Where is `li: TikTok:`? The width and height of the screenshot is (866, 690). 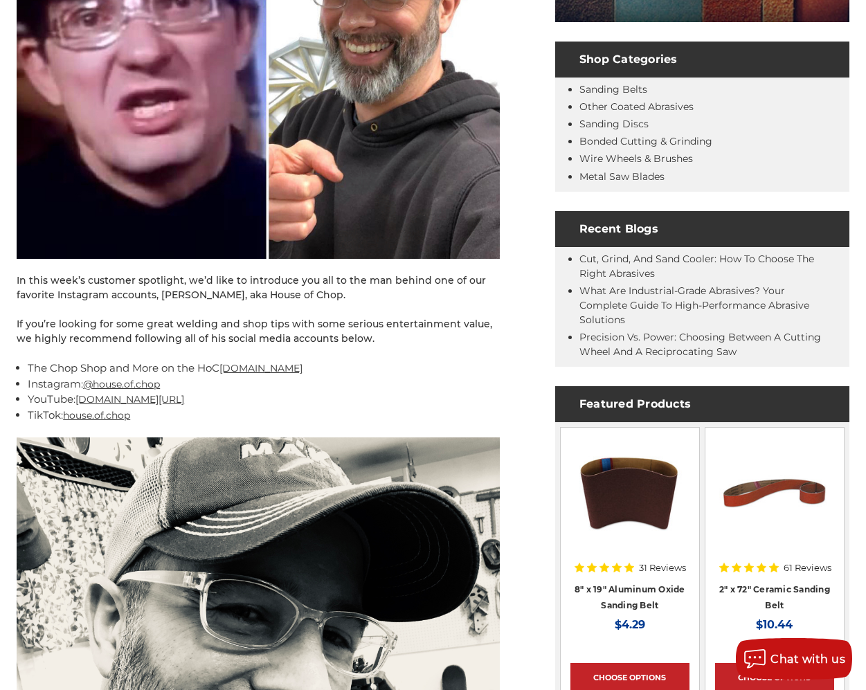
li: TikTok: is located at coordinates (263, 415).